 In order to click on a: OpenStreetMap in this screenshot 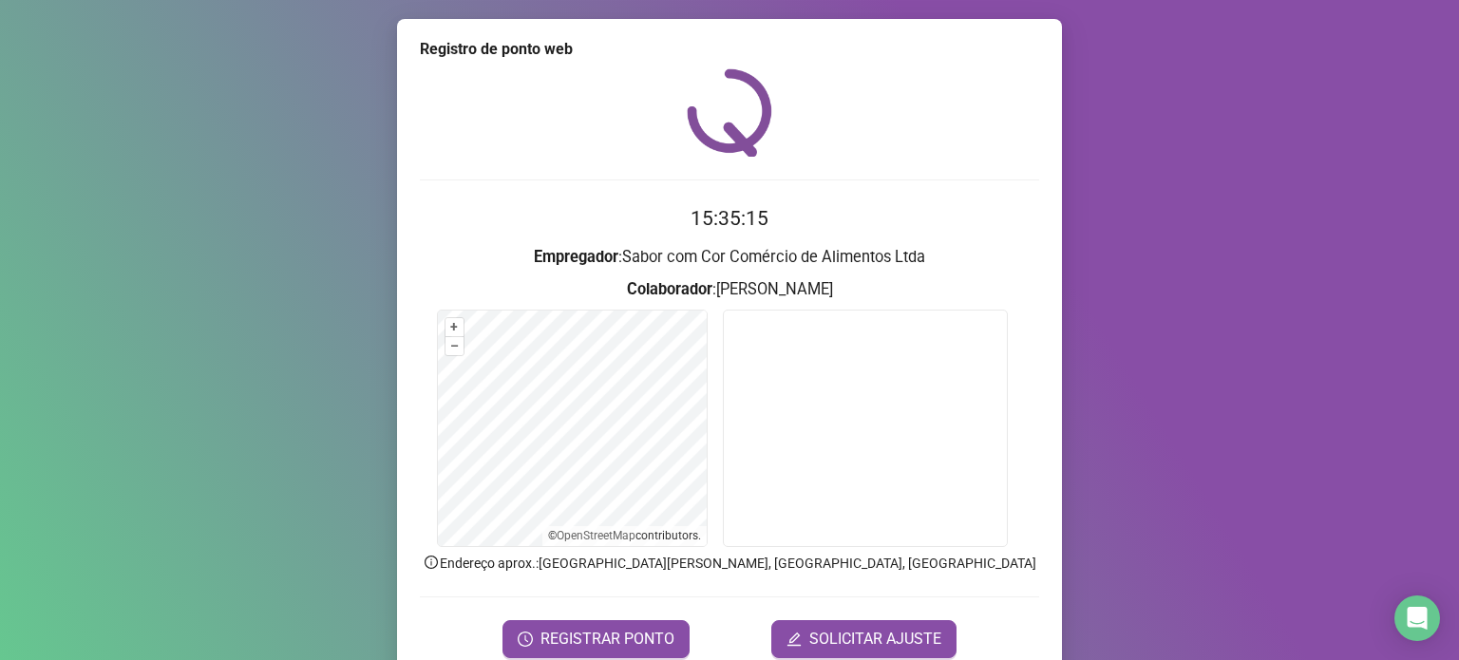, I will do `click(596, 536)`.